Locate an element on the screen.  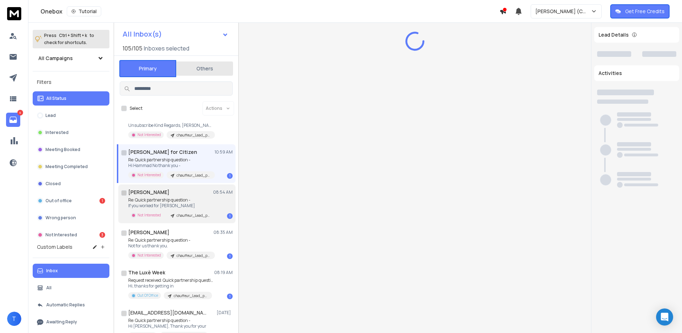
button: Lead is located at coordinates (71, 115).